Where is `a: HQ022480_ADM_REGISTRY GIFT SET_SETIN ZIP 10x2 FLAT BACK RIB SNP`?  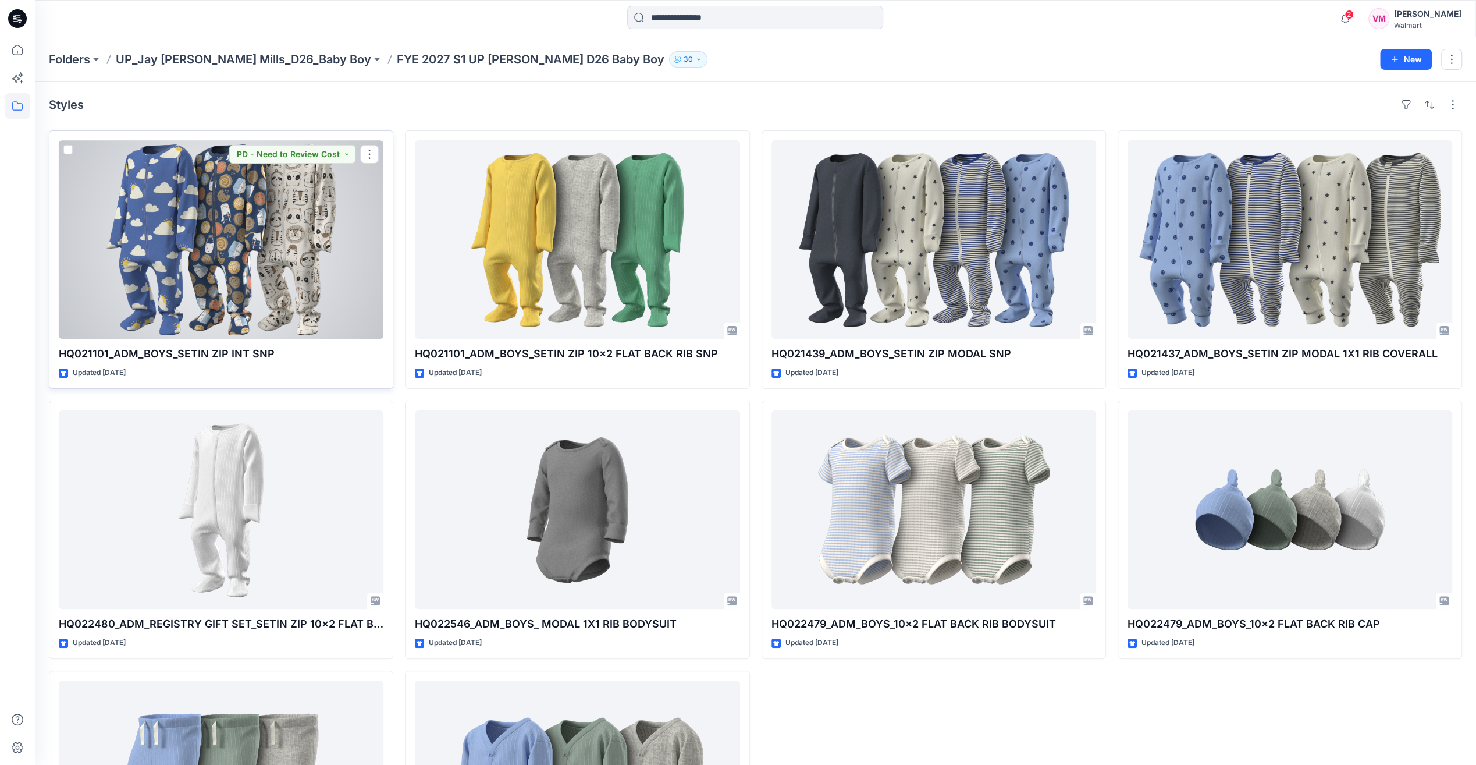
a: HQ022480_ADM_REGISTRY GIFT SET_SETIN ZIP 10x2 FLAT BACK RIB SNP is located at coordinates (221, 509).